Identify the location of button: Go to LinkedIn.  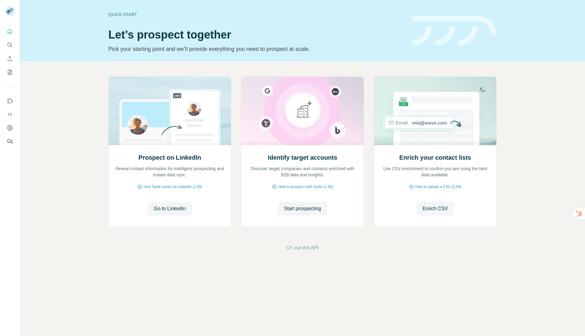
(170, 208).